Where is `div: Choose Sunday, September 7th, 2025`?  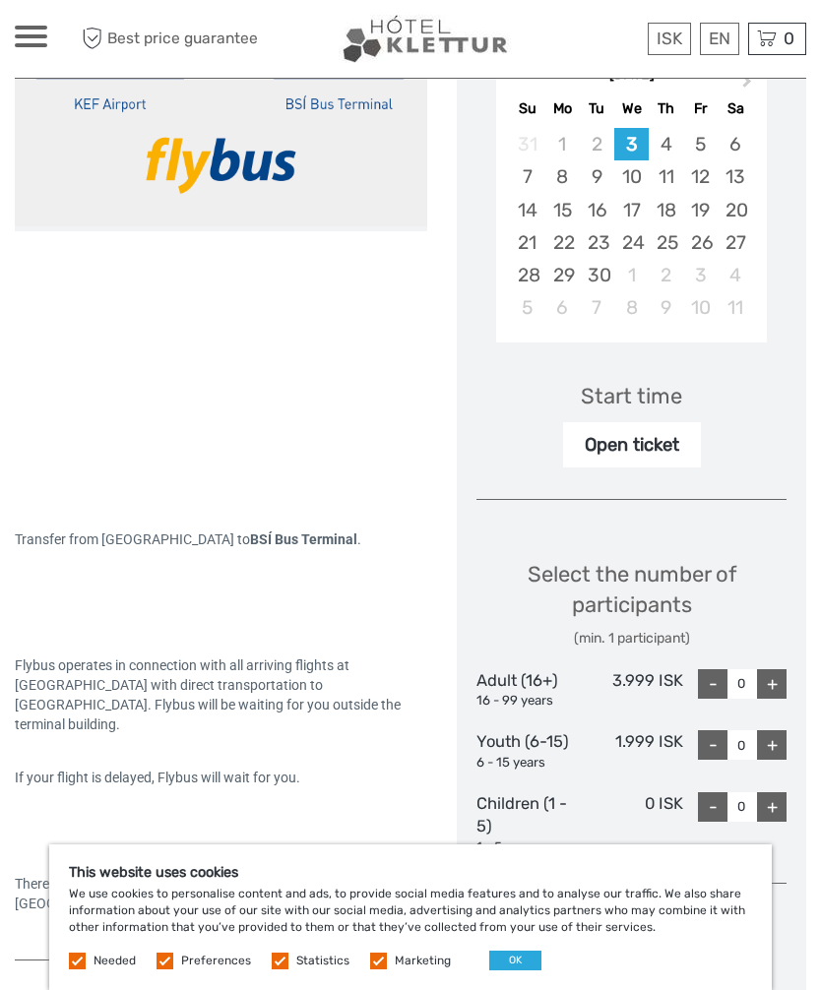 div: Choose Sunday, September 7th, 2025 is located at coordinates (526, 176).